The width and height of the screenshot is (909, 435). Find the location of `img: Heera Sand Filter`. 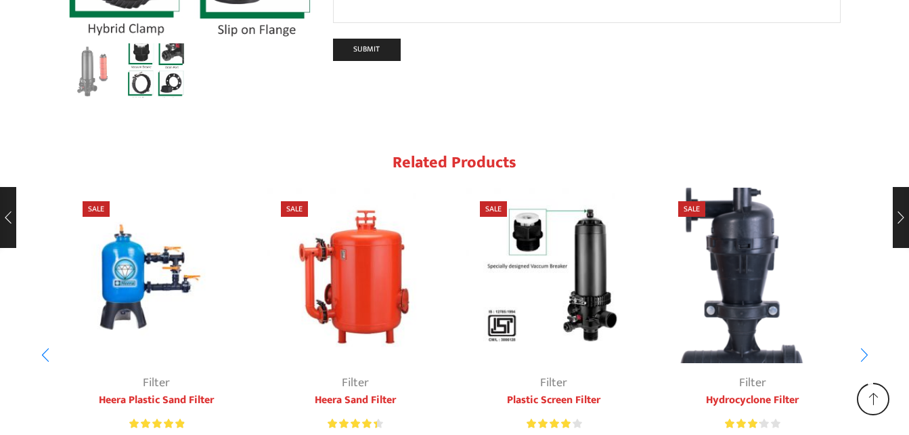

img: Heera Sand Filter is located at coordinates (355, 276).